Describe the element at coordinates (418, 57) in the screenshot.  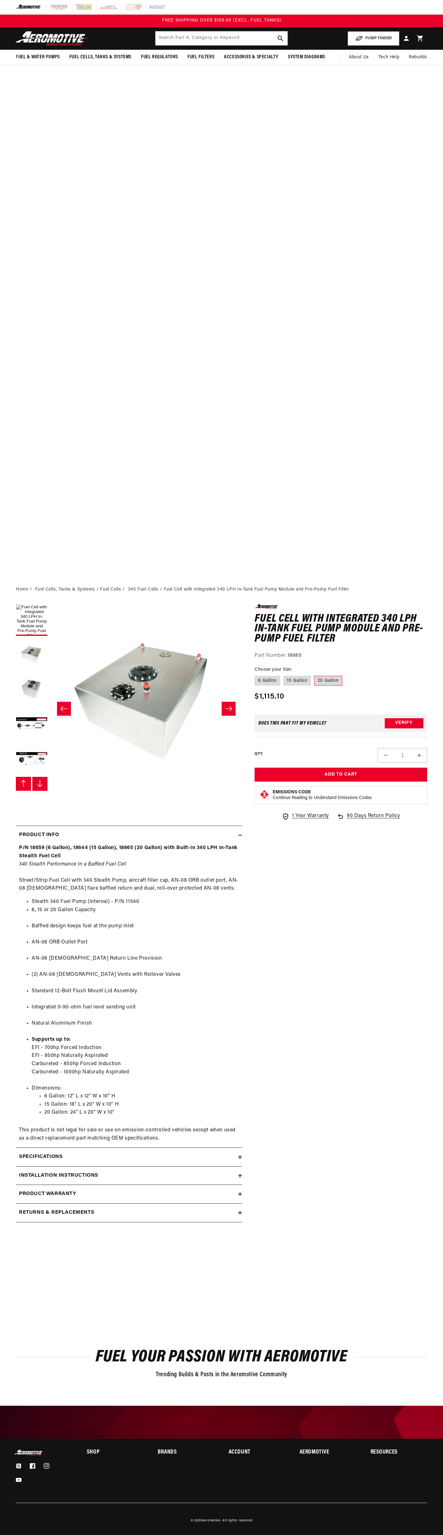
I see `span: Rebuilds` at that location.